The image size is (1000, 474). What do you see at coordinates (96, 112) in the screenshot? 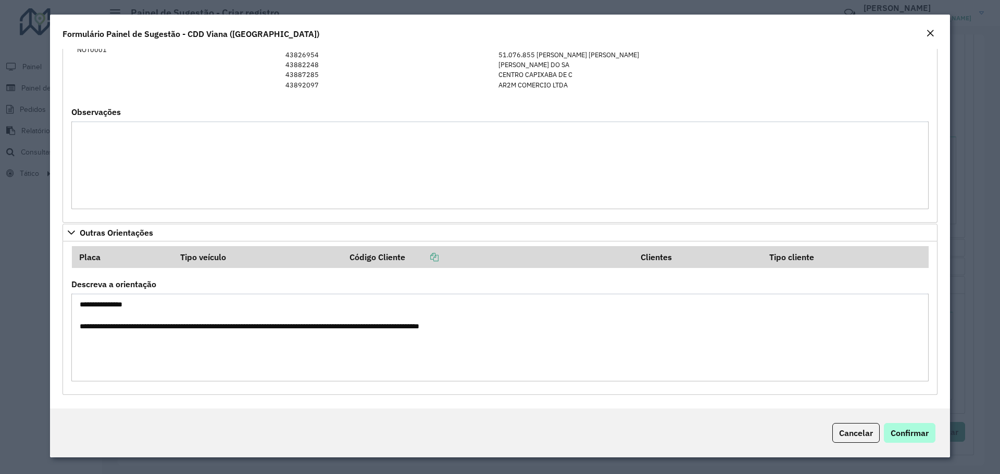
I see `label: Observações` at bounding box center [96, 112].